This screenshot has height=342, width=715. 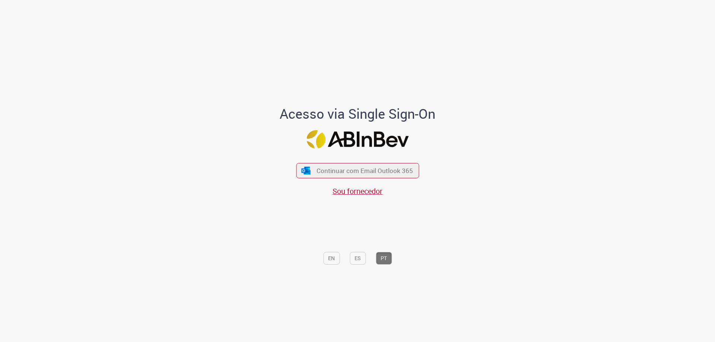 What do you see at coordinates (384, 258) in the screenshot?
I see `button: PT` at bounding box center [384, 258].